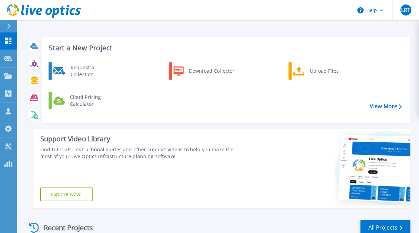 The image size is (419, 233). I want to click on a: Explore Now!, so click(66, 194).